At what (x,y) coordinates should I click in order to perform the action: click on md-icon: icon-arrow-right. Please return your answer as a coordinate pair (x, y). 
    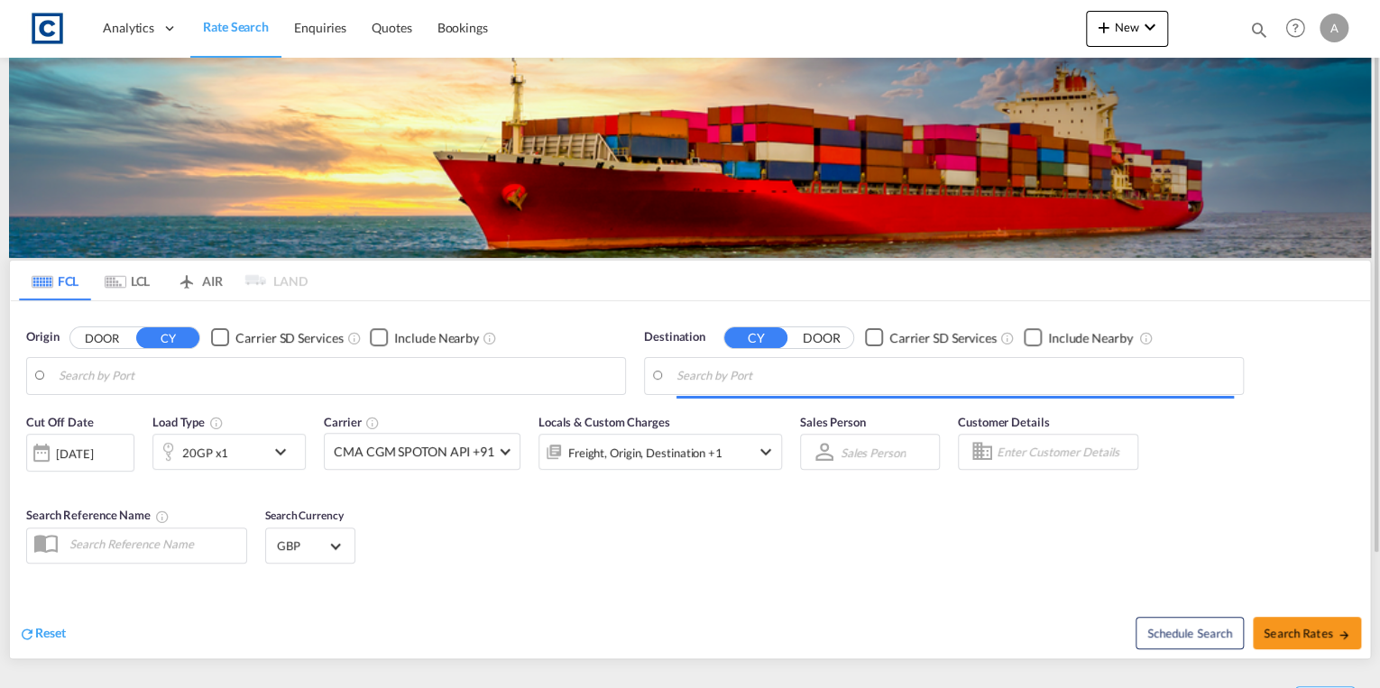
    Looking at the image, I should click on (1343, 635).